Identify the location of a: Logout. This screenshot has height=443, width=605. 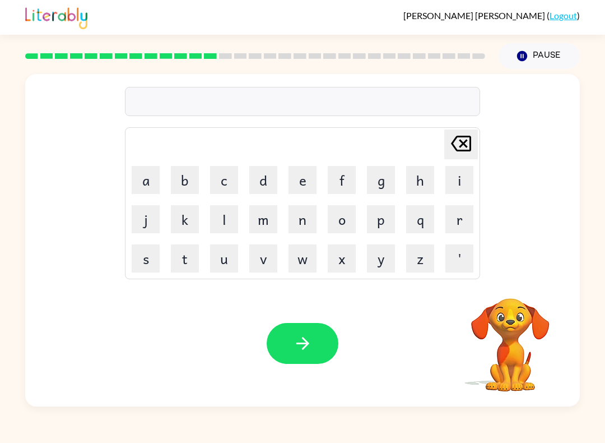
(563, 15).